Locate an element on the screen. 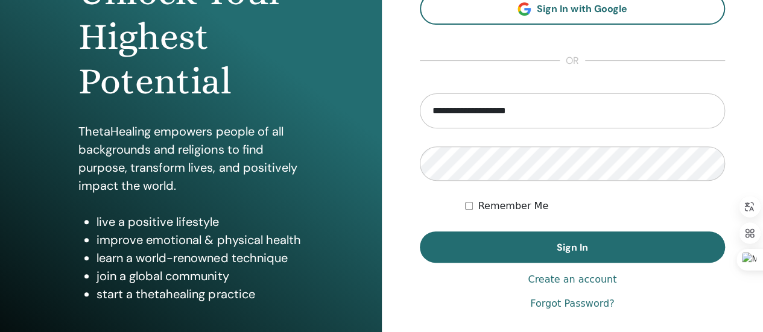 The width and height of the screenshot is (763, 332). span: or is located at coordinates (572, 61).